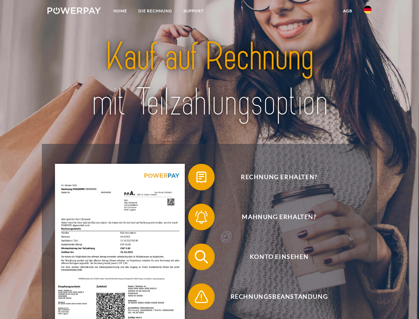 The image size is (419, 319). I want to click on button: Mahnung erhalten?, so click(274, 217).